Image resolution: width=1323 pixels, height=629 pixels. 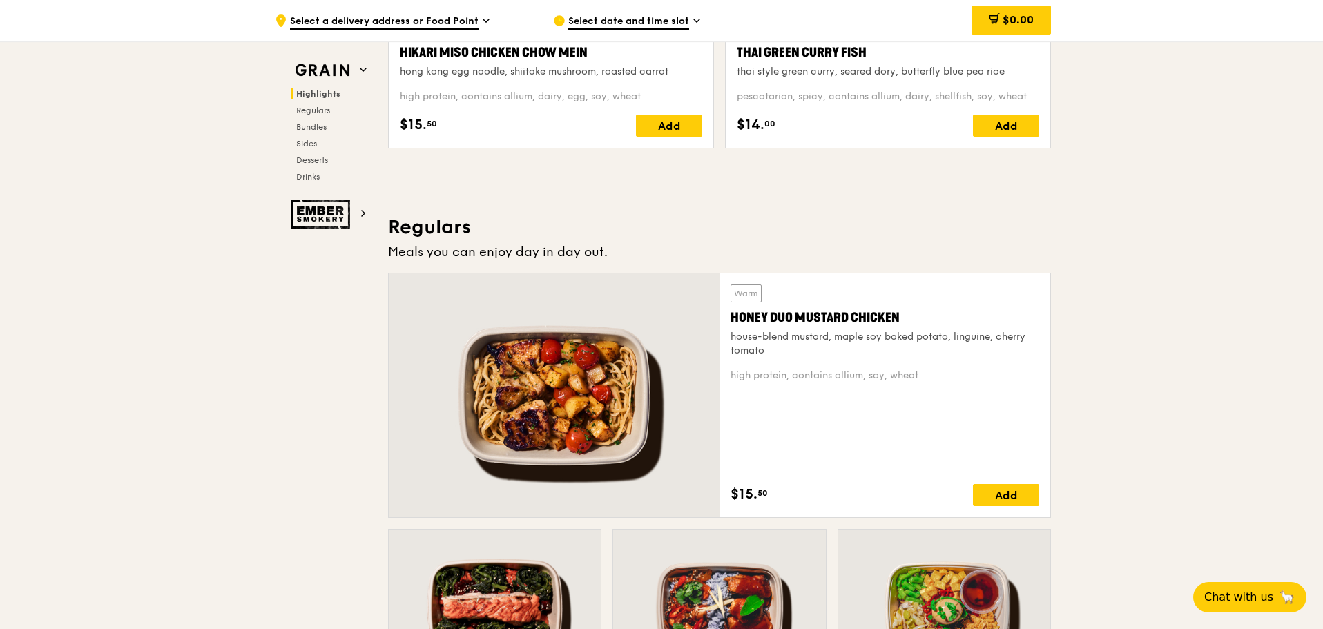 I want to click on span: Sides, so click(x=307, y=144).